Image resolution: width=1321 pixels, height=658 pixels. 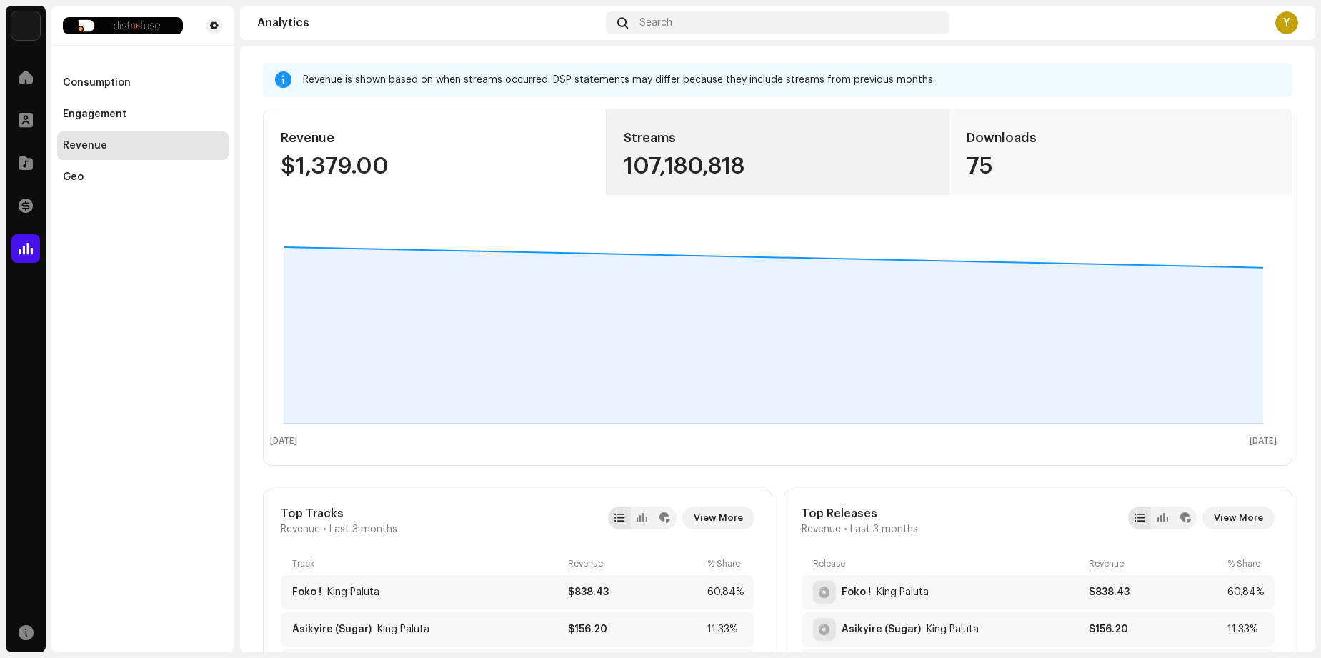 I want to click on div: Top Releases, so click(x=859, y=514).